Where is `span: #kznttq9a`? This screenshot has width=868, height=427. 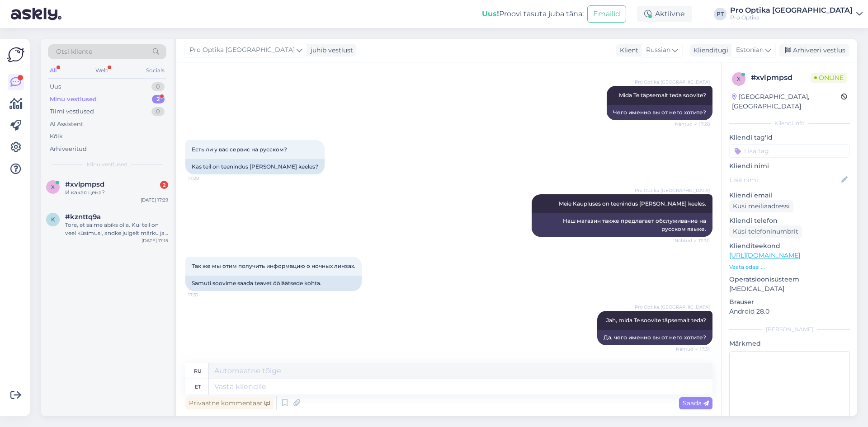 span: #kznttq9a is located at coordinates (83, 217).